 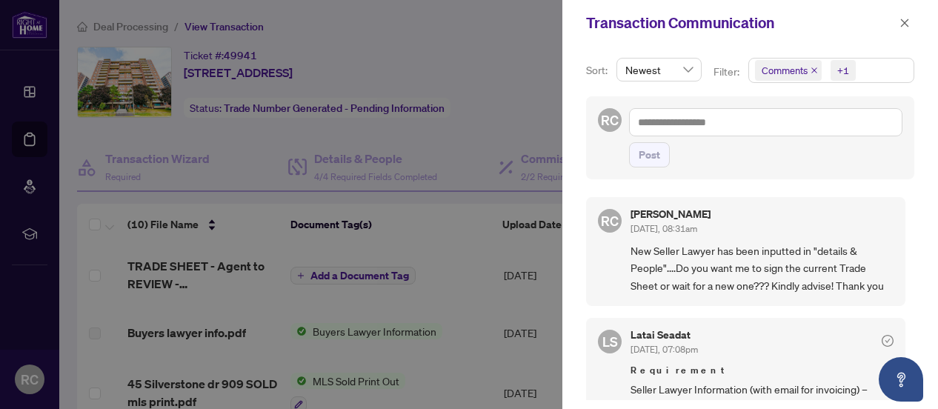 I want to click on span: Requirement, so click(x=762, y=371).